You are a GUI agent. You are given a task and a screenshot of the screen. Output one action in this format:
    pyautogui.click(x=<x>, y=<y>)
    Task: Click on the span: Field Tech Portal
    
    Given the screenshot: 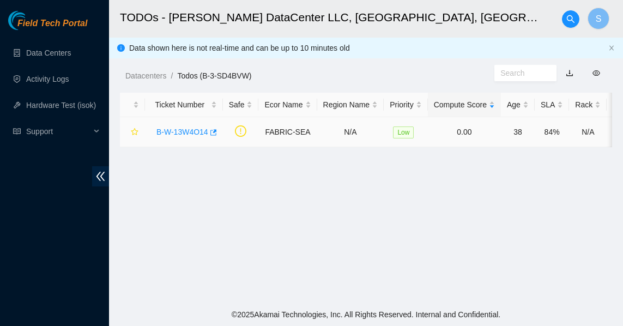 What is the action you would take?
    pyautogui.click(x=52, y=23)
    